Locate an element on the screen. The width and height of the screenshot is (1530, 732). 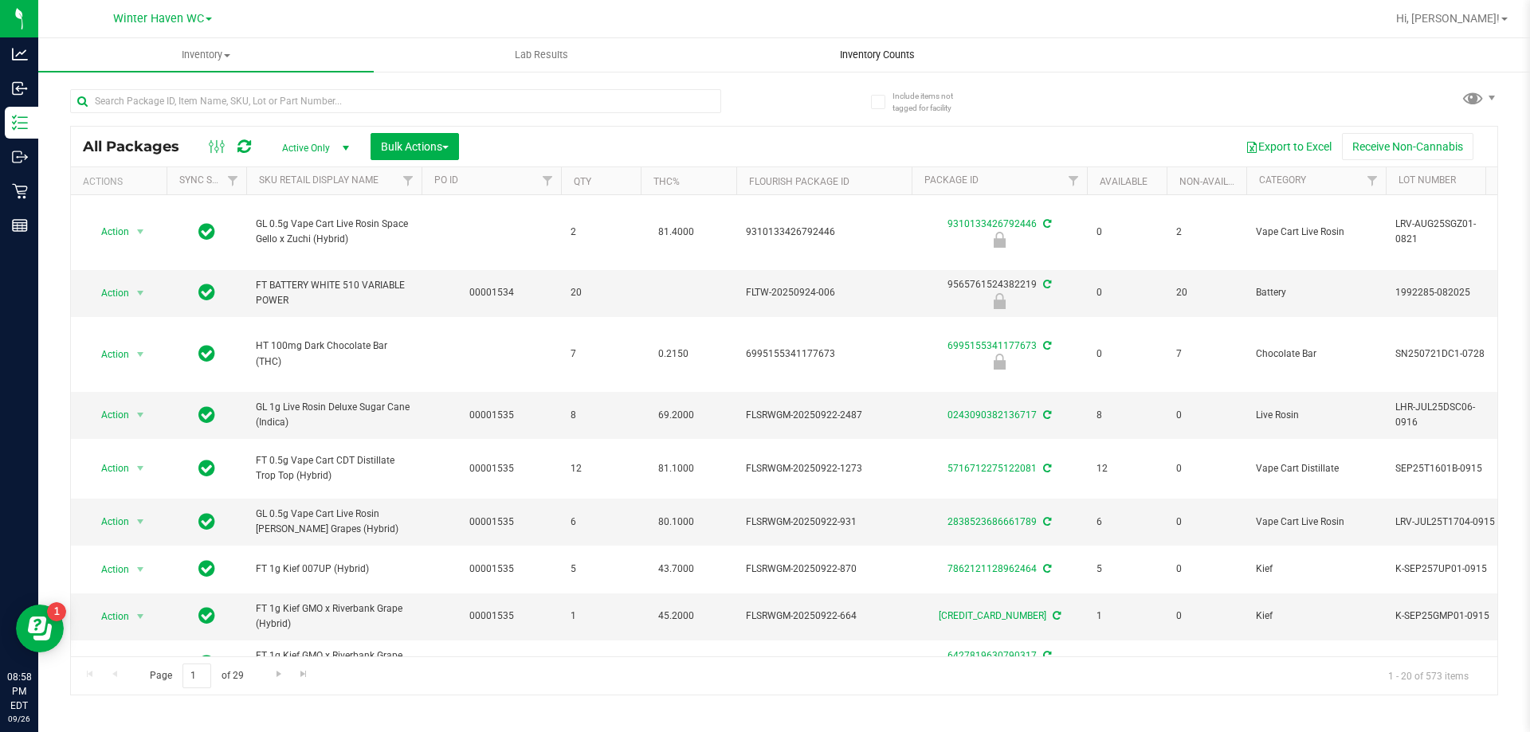
span: Live Rosin is located at coordinates (1315, 415).